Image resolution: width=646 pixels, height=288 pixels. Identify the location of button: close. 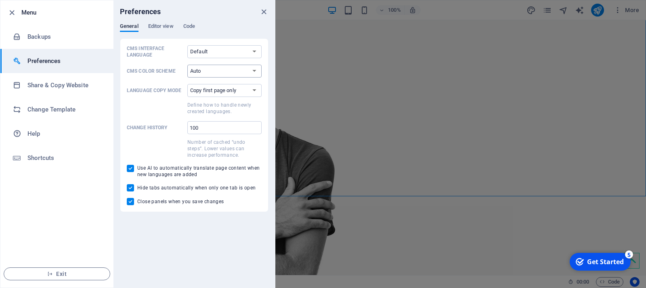
(264, 12).